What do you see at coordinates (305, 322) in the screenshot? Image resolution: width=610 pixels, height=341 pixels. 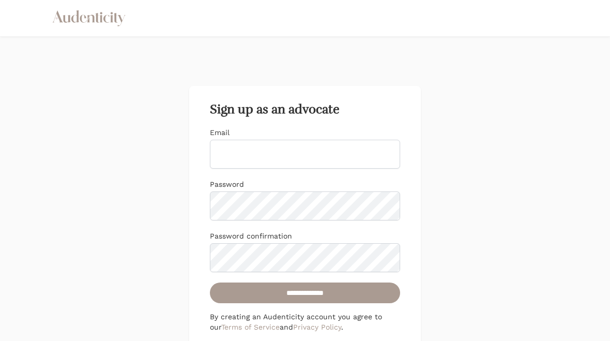 I see `p: By creating an Audenticity account you agree to our and .` at bounding box center [305, 322].